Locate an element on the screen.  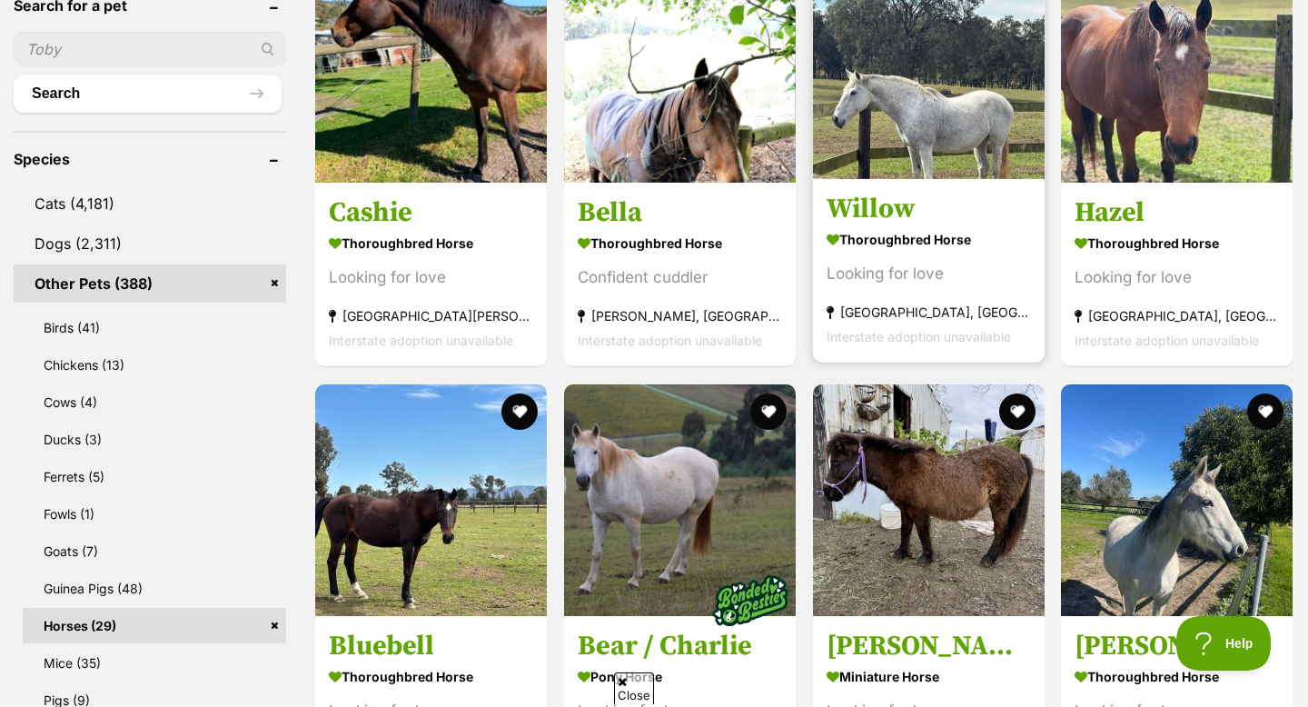
img: bonded besties is located at coordinates (751, 601).